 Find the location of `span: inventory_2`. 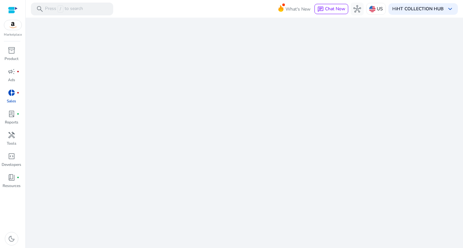

span: inventory_2 is located at coordinates (12, 50).